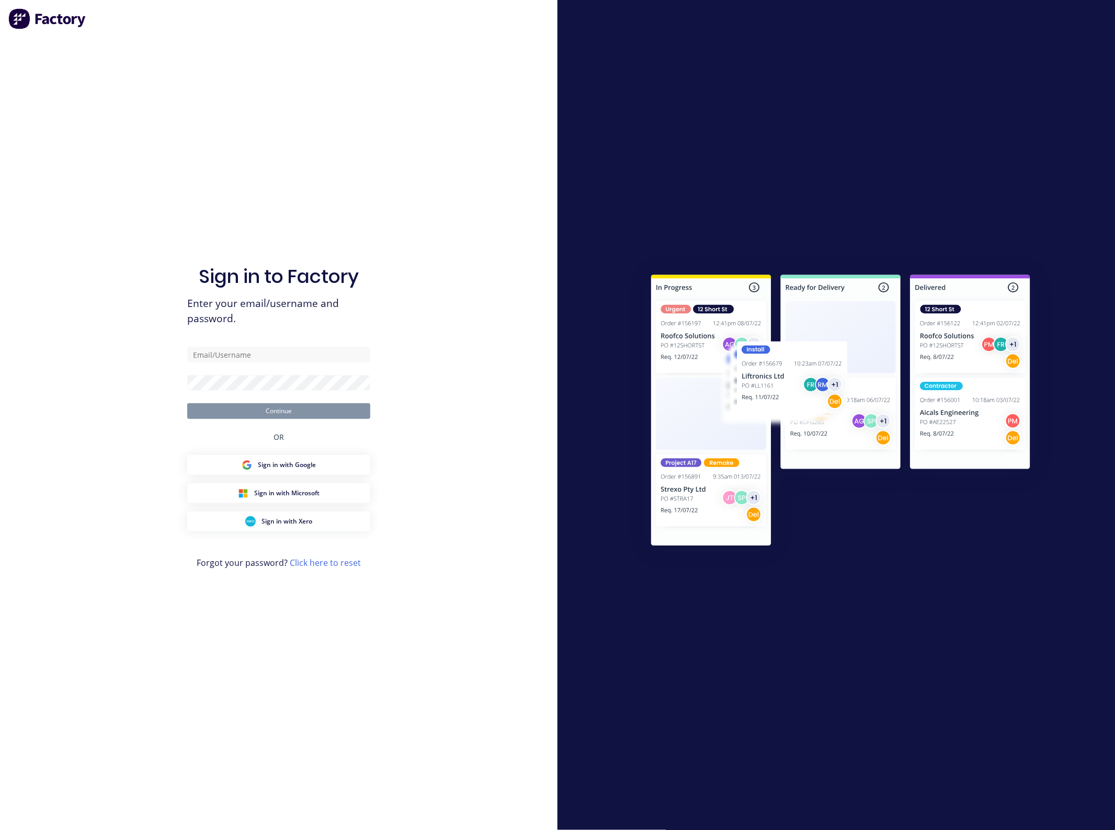 This screenshot has height=830, width=1115. Describe the element at coordinates (279, 563) in the screenshot. I see `span: Forgot your password?` at that location.